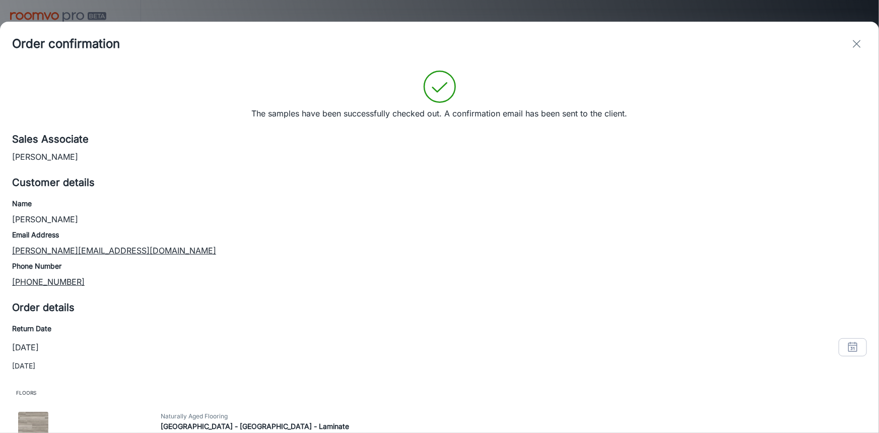 The image size is (879, 433). I want to click on h5: Sales Associate, so click(439, 139).